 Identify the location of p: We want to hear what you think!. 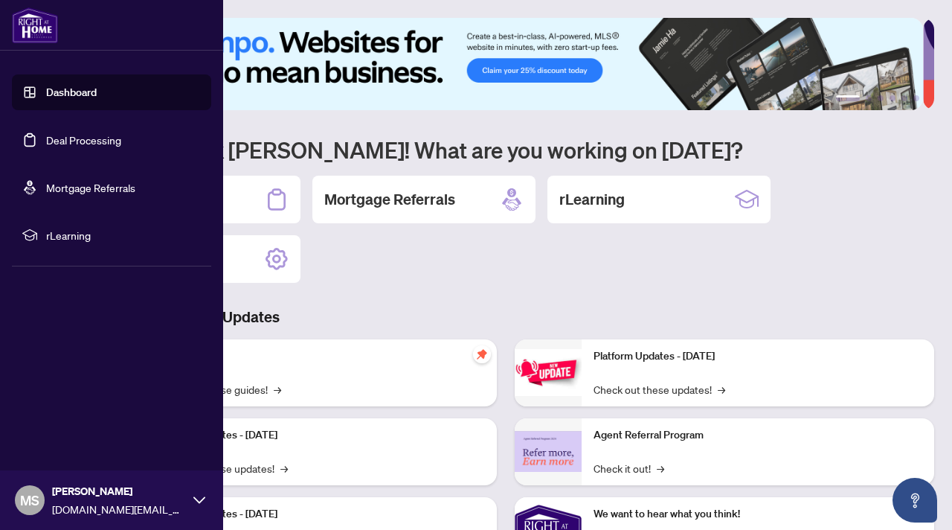
(758, 514).